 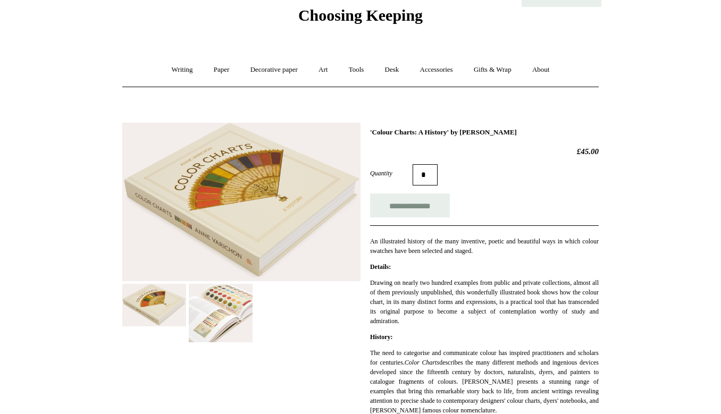 What do you see at coordinates (541, 70) in the screenshot?
I see `a: About` at bounding box center [541, 70].